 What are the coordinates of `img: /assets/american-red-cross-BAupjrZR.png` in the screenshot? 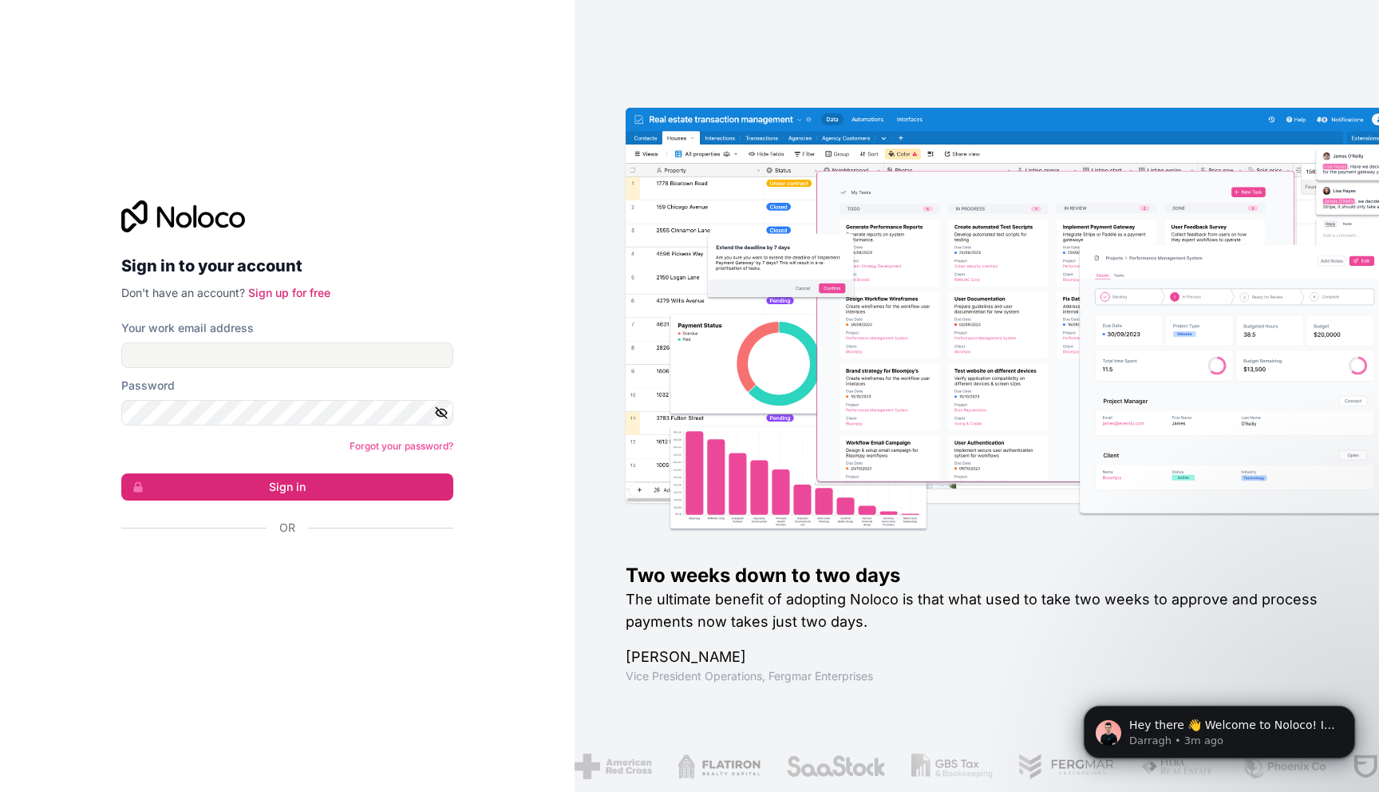 It's located at (613, 766).